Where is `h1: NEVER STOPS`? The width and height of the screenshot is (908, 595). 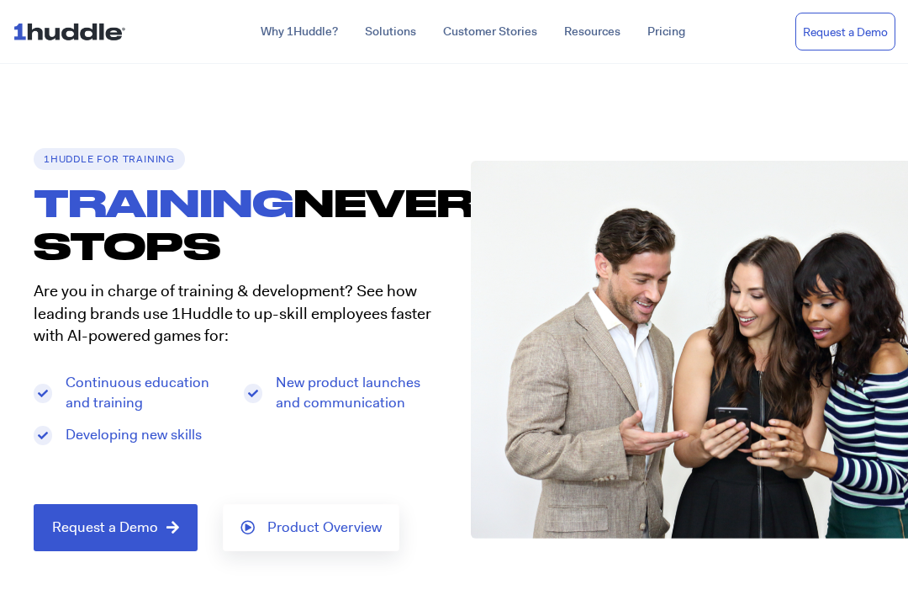 h1: NEVER STOPS is located at coordinates (244, 224).